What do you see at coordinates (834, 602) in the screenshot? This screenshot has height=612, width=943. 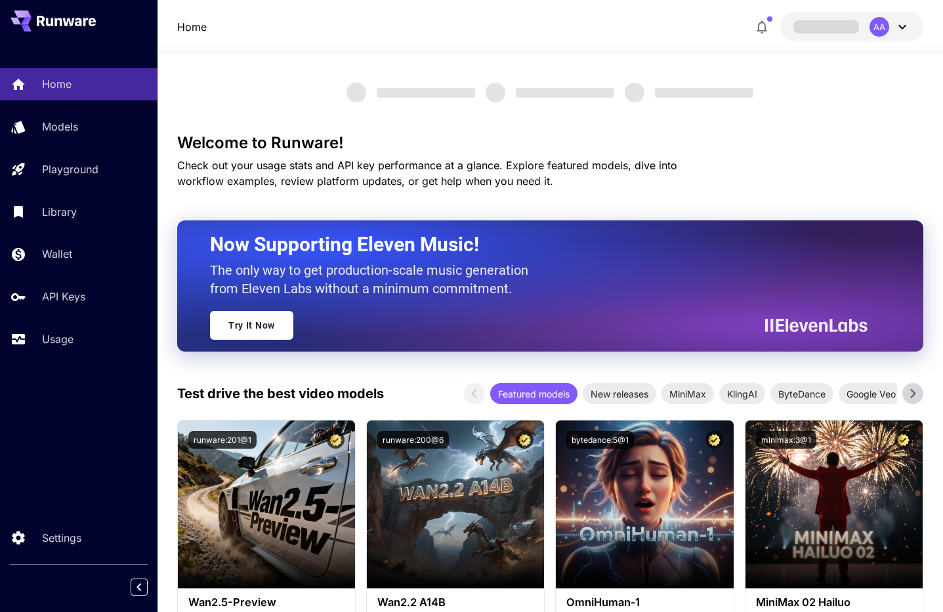 I see `h3: MiniMax 02 Hailuo` at bounding box center [834, 602].